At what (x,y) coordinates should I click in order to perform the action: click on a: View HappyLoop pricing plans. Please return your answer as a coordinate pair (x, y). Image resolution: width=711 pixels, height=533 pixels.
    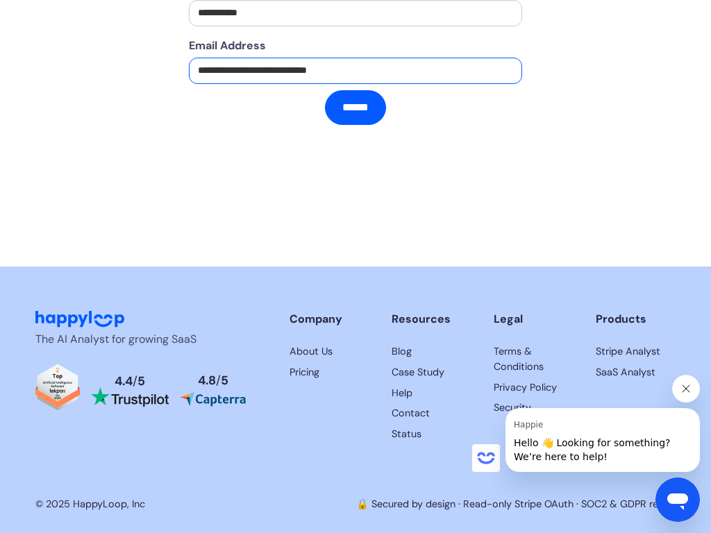
    Looking at the image, I should click on (329, 373).